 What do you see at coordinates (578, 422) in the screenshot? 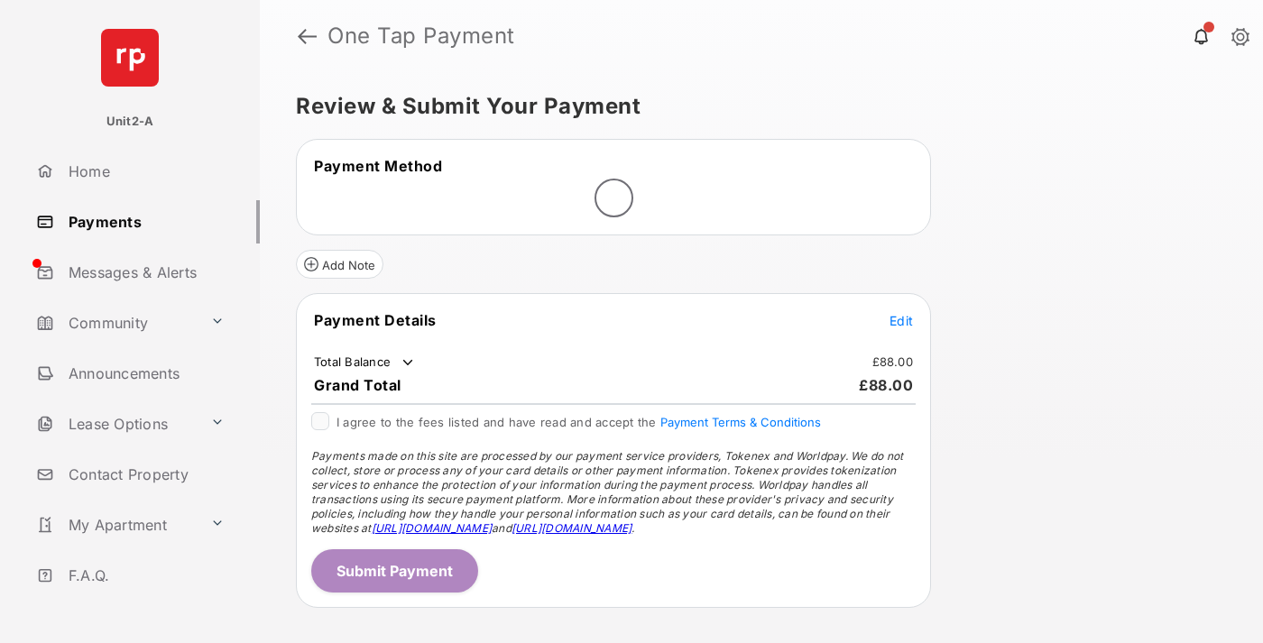
I see `span: I agree to the fees listed and have read and accept the` at bounding box center [578, 422].